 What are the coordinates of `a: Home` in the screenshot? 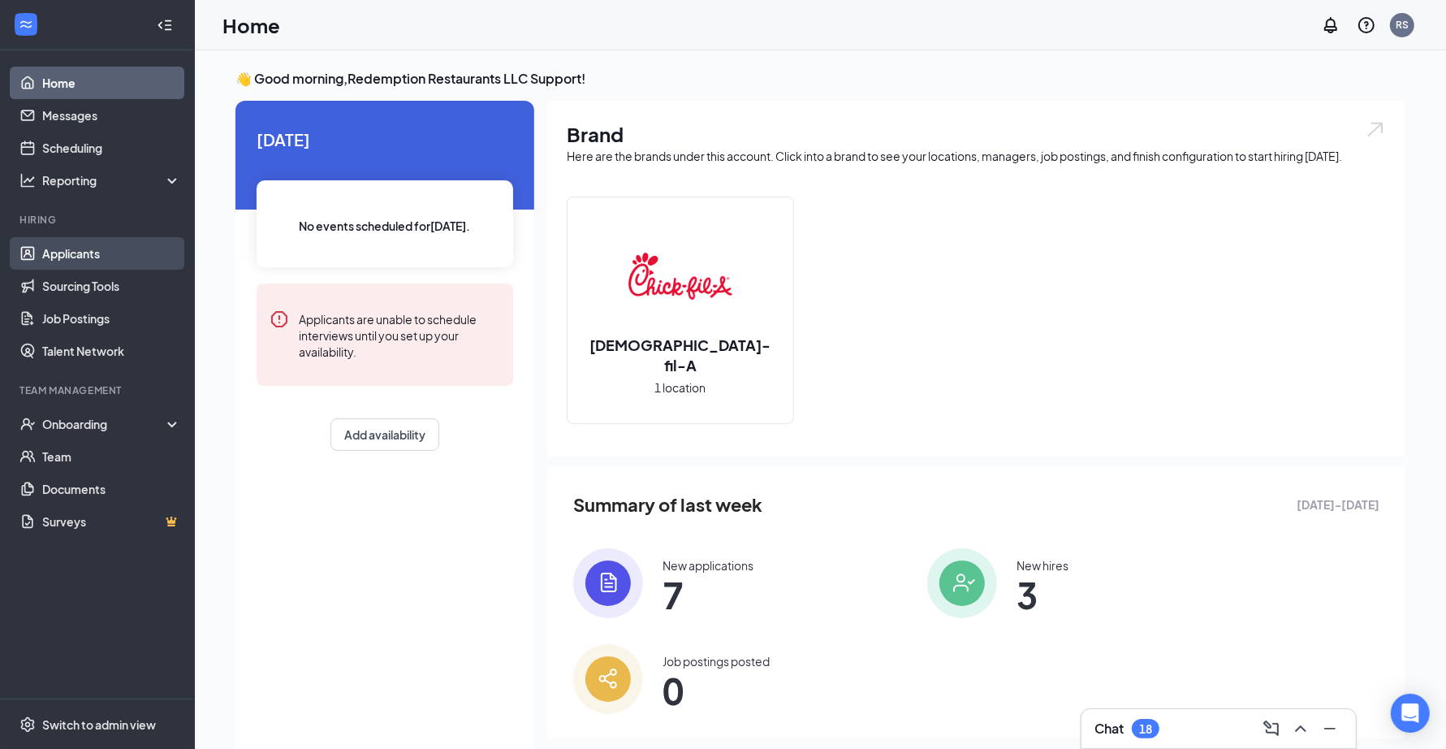 It's located at (111, 83).